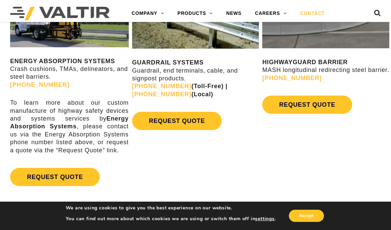 Image resolution: width=391 pixels, height=230 pixels. Describe the element at coordinates (171, 219) in the screenshot. I see `p: You can find out more about which cookies we are using or switch them off in .` at that location.